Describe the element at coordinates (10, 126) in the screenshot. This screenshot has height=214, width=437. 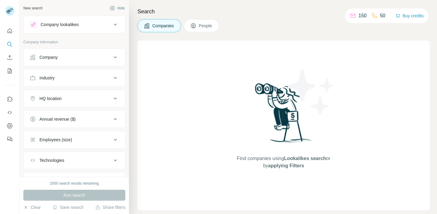
I see `button: Dashboard` at that location.